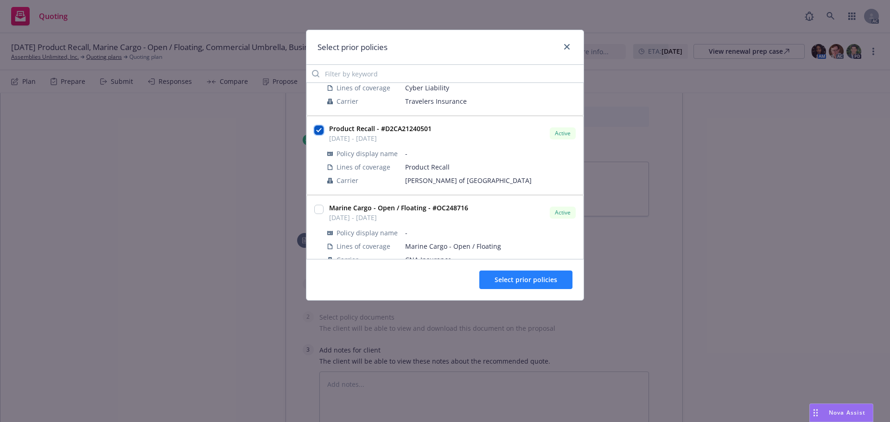  I want to click on strong: Product Recall - #D2CA21240501, so click(380, 128).